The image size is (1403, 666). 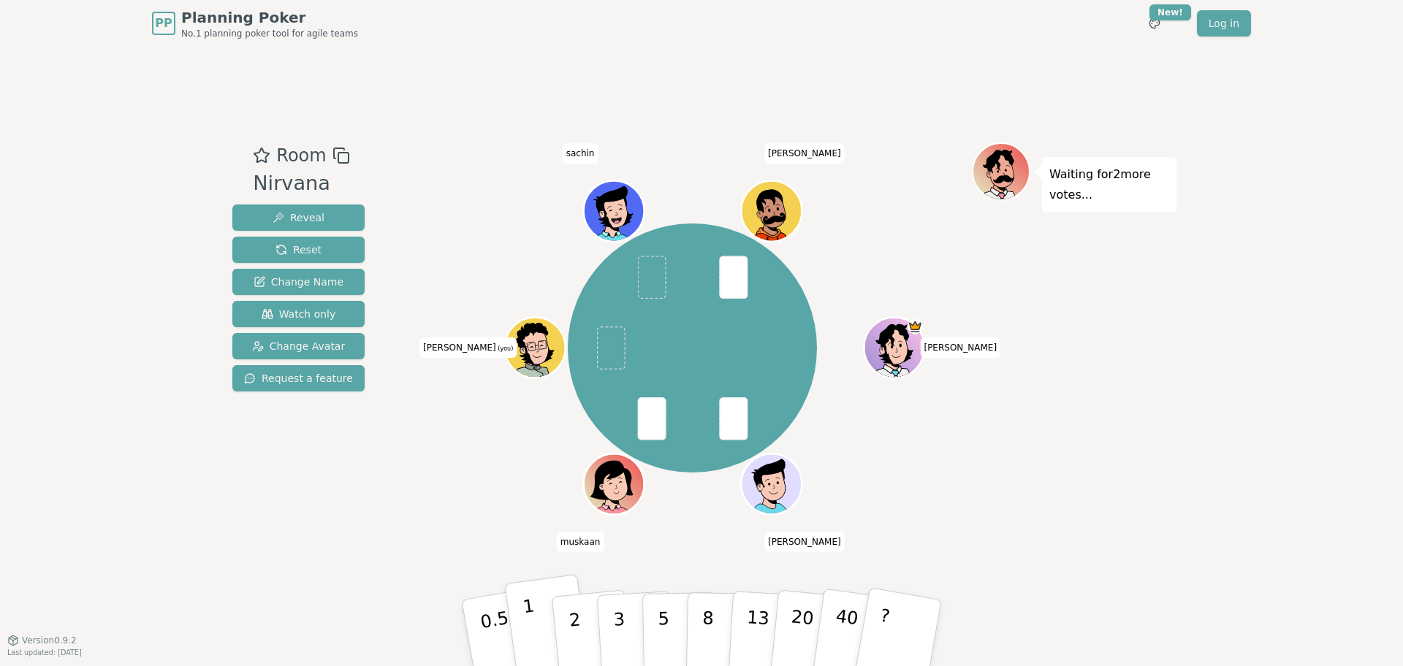 What do you see at coordinates (298, 218) in the screenshot?
I see `button: Reveal` at bounding box center [298, 218].